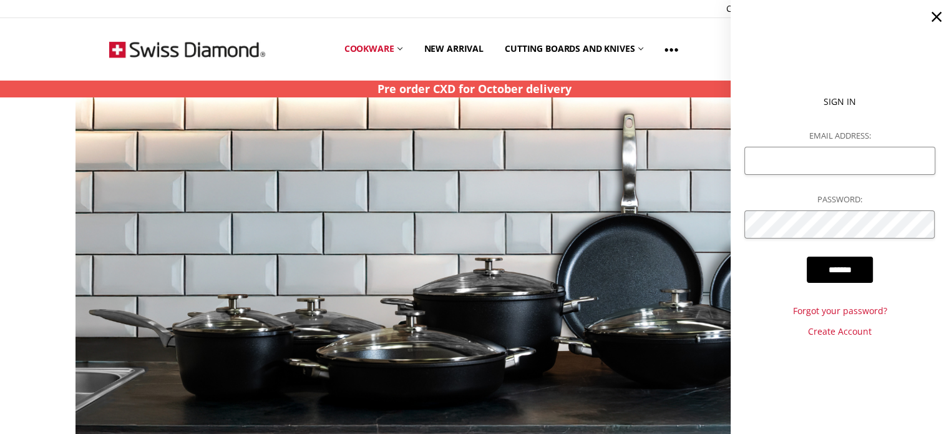 This screenshot has height=434, width=949. I want to click on img: Free Shipping On Every Order, so click(187, 49).